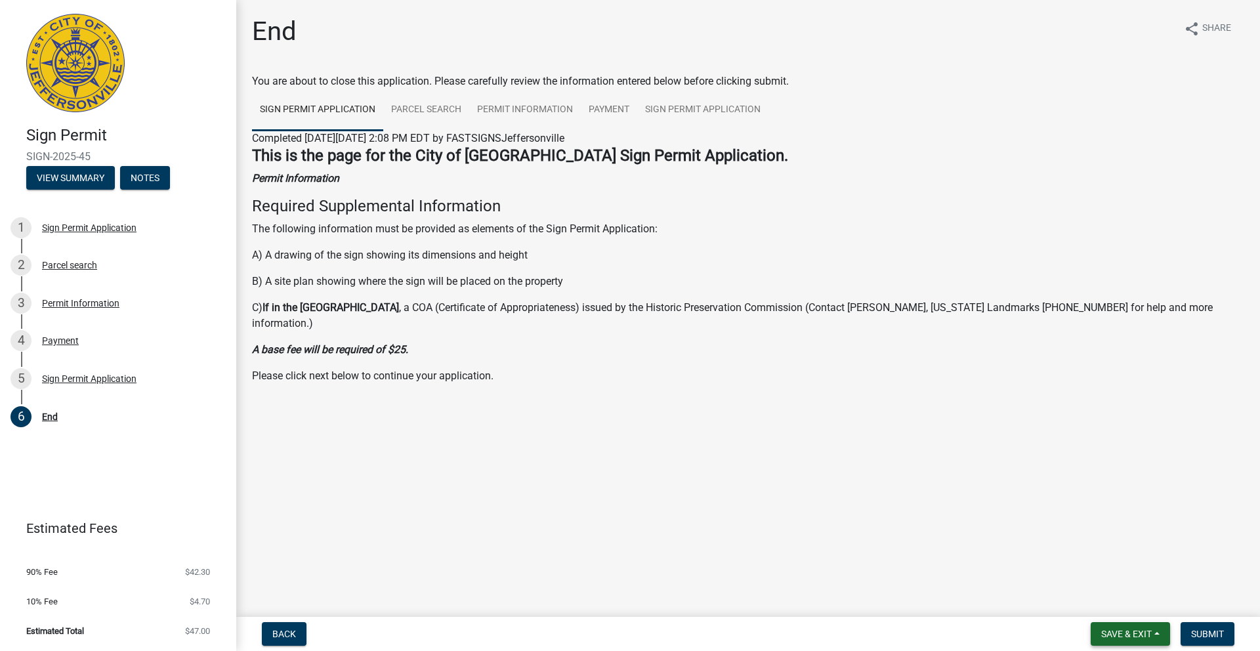  What do you see at coordinates (1208, 28) in the screenshot?
I see `button: shareShare` at bounding box center [1208, 28].